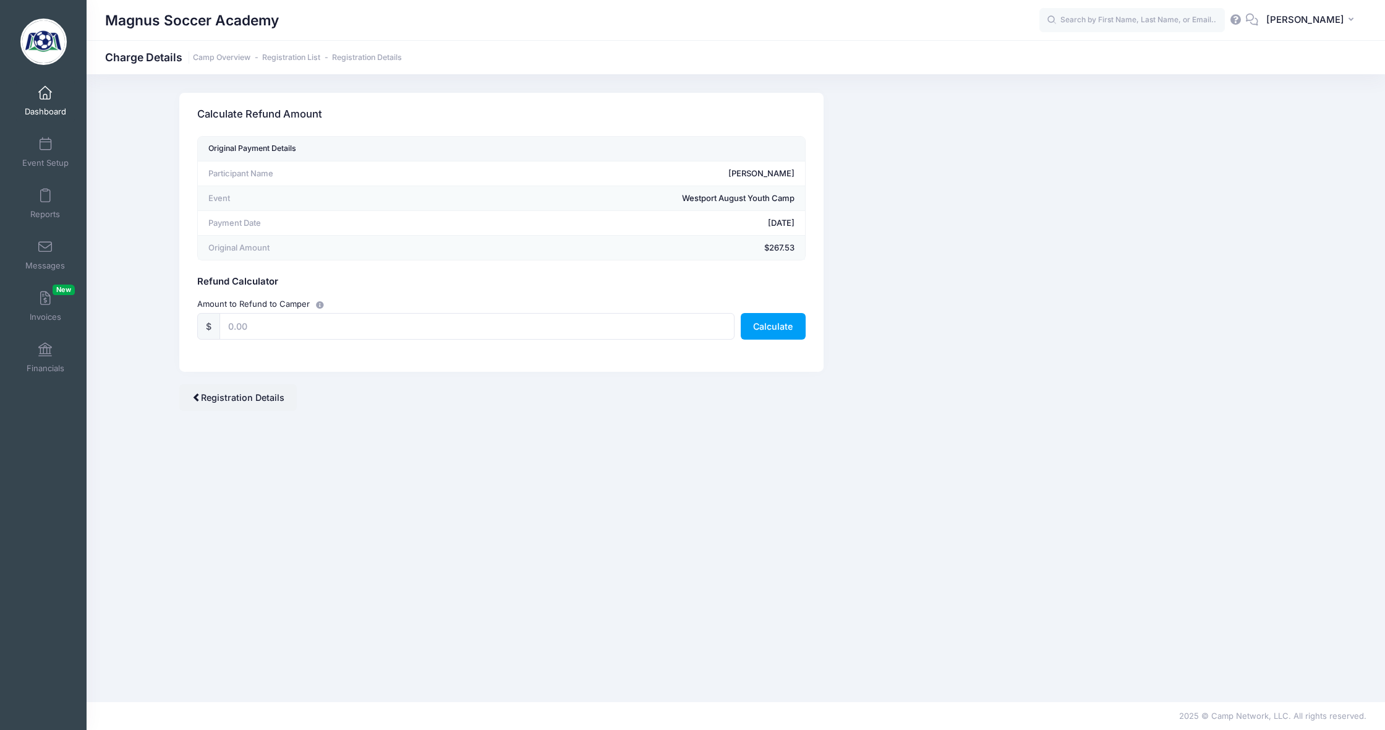  What do you see at coordinates (1132, 20) in the screenshot?
I see `input: Search by First Name, Last Name, or Email...` at bounding box center [1132, 20].